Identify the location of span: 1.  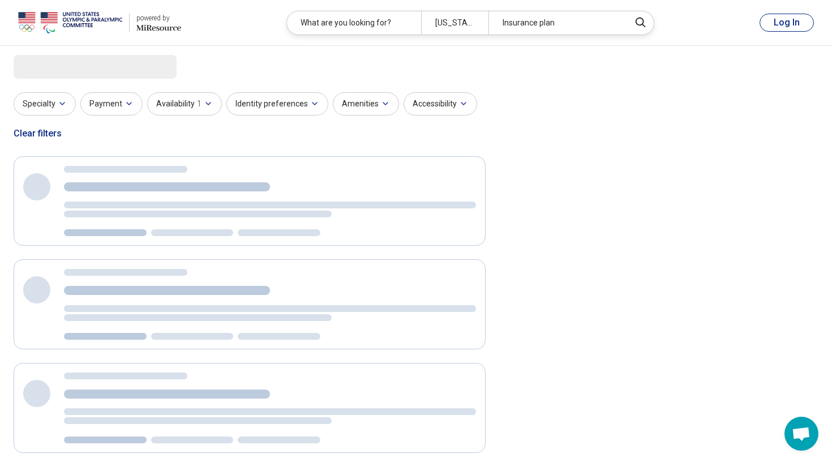
(199, 104).